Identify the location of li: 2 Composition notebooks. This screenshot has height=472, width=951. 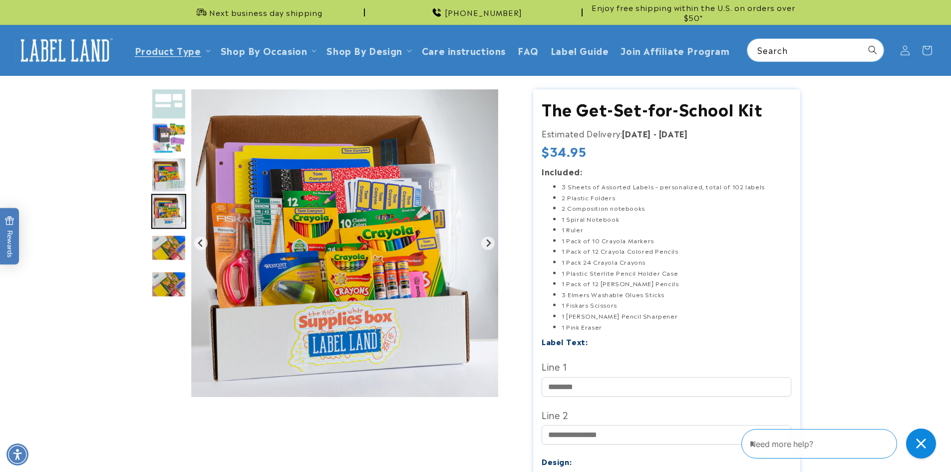
(676, 208).